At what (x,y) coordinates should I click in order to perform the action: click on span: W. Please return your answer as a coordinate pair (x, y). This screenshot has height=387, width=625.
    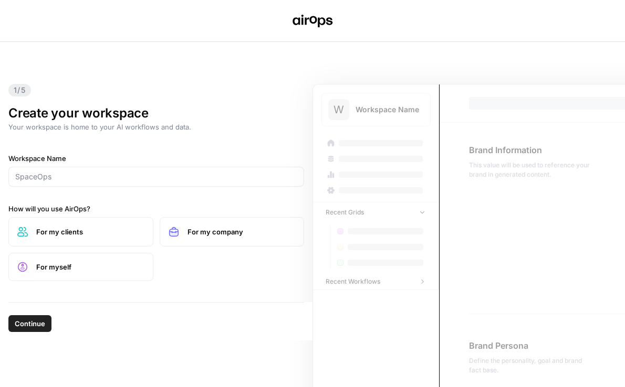
    Looking at the image, I should click on (339, 110).